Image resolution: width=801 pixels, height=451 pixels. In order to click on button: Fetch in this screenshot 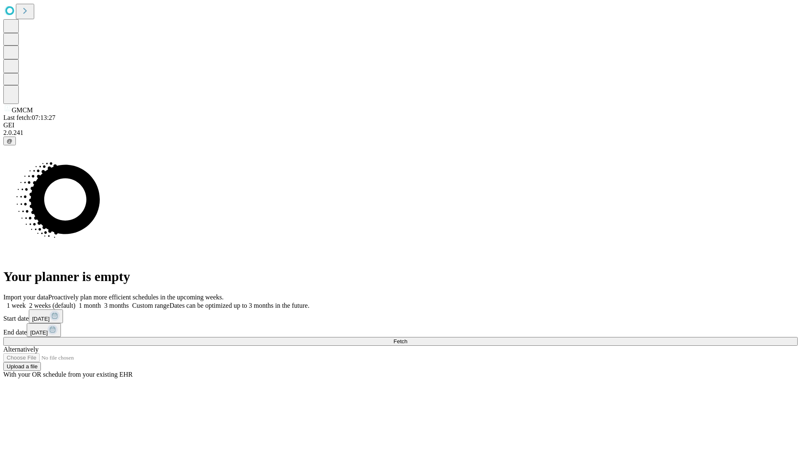, I will do `click(401, 341)`.